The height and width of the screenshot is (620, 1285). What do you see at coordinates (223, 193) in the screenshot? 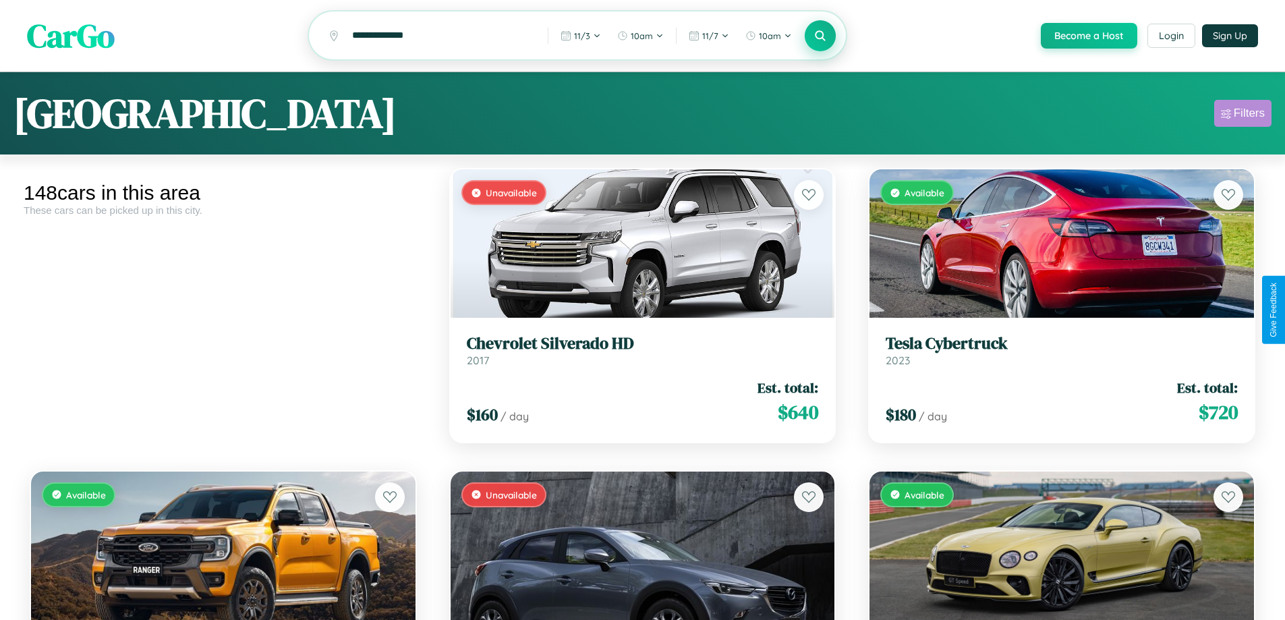
I see `div: 148 cars in this area` at bounding box center [223, 193].